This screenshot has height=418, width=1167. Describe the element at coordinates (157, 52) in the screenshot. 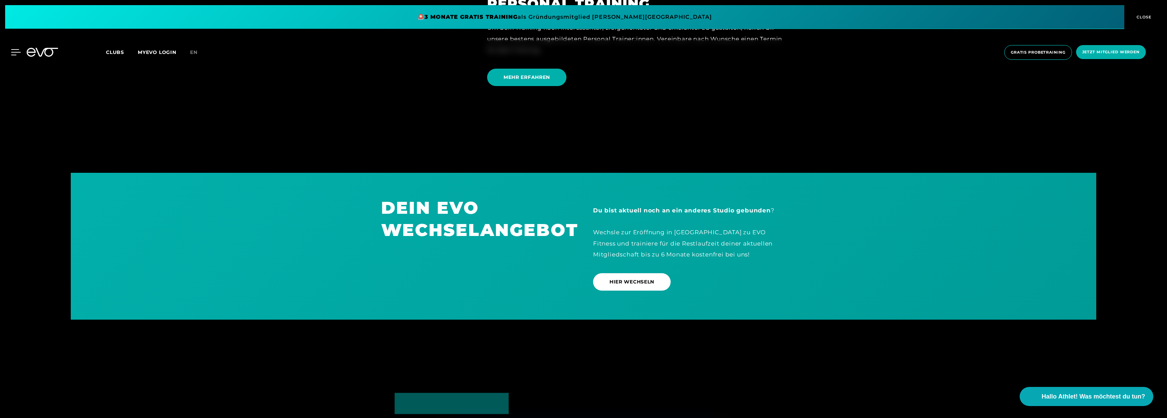

I see `a: MYEVO LOGIN` at that location.